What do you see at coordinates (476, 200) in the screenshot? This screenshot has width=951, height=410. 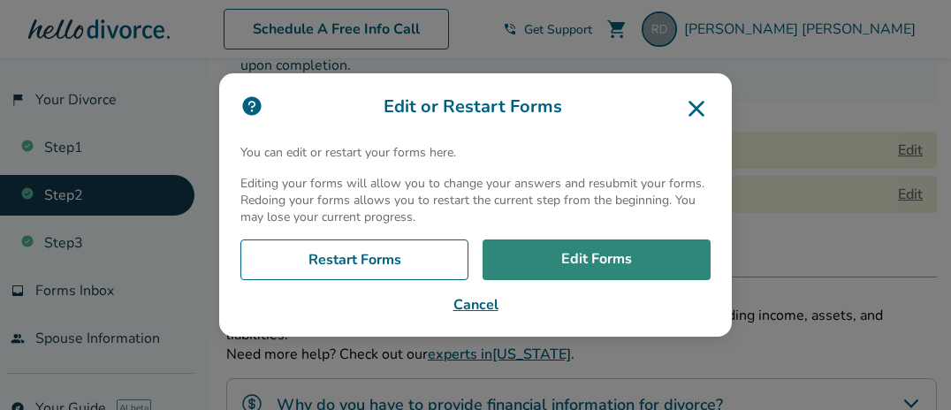 I see `p: Editing your forms will allow you to change your answers and resubmit your forms. Redoing your fo...` at bounding box center [476, 200].